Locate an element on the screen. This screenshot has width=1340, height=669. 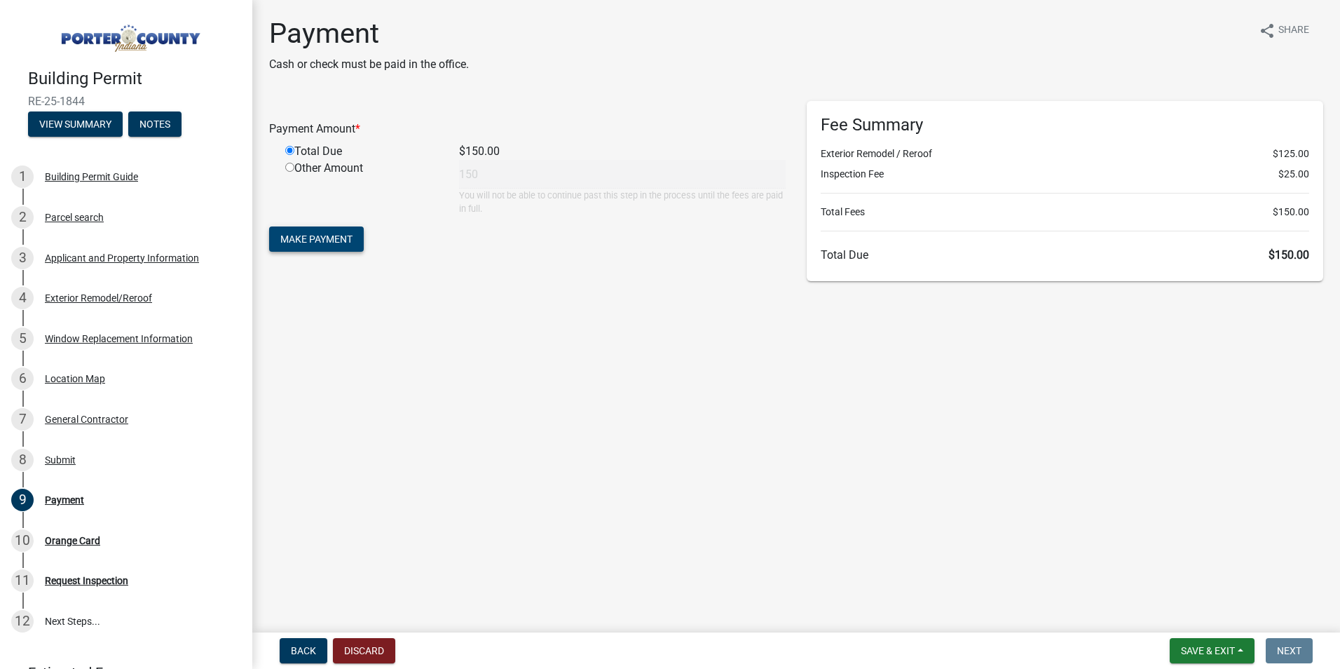
div: Window Replacement Information is located at coordinates (118, 339).